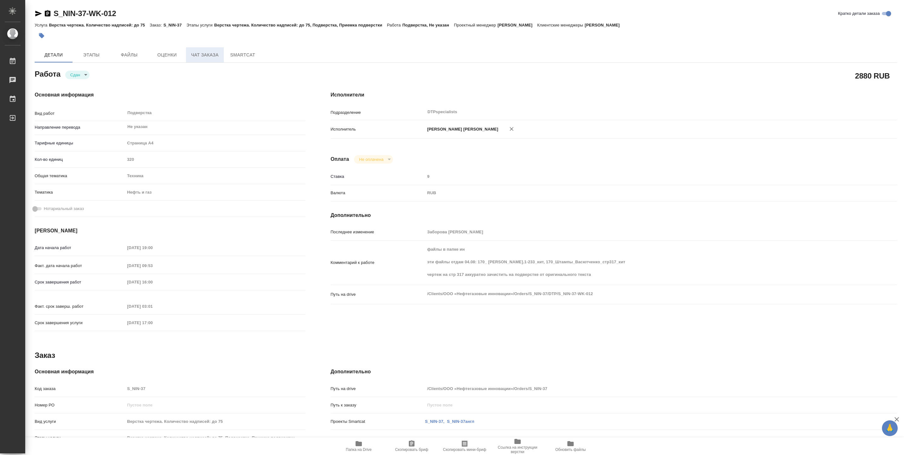  Describe the element at coordinates (371, 159) in the screenshot. I see `button: Не оплачена` at that location.